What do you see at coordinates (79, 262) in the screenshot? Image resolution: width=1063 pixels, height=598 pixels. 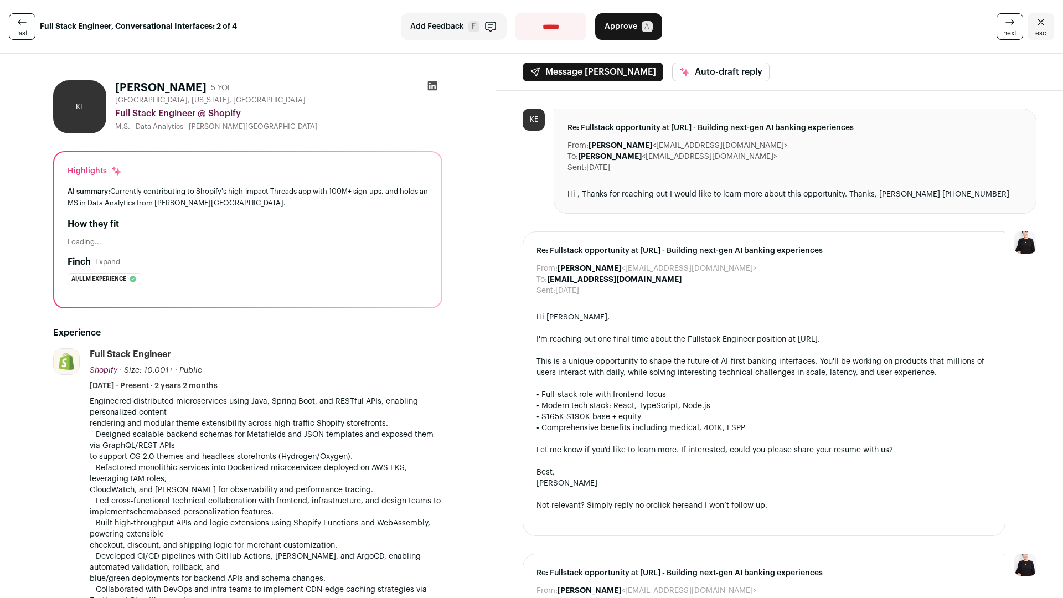 I see `h2: Finch` at bounding box center [79, 262].